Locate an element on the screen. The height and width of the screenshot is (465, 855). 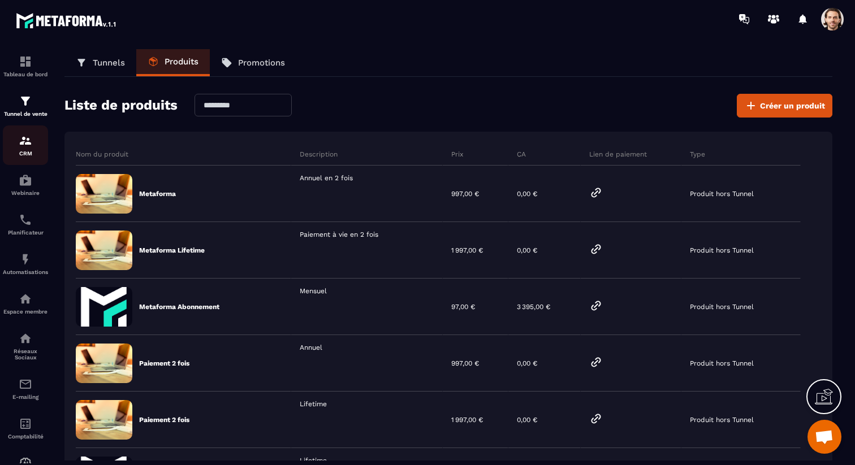
p: Prix is located at coordinates (457, 154).